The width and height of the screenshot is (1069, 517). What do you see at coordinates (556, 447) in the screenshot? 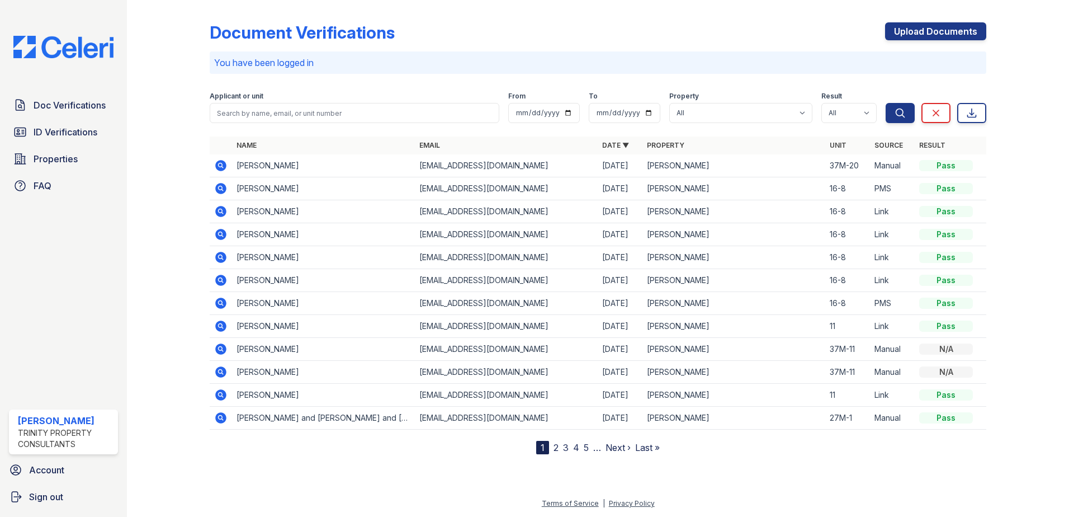
I see `a: 2` at bounding box center [556, 447].